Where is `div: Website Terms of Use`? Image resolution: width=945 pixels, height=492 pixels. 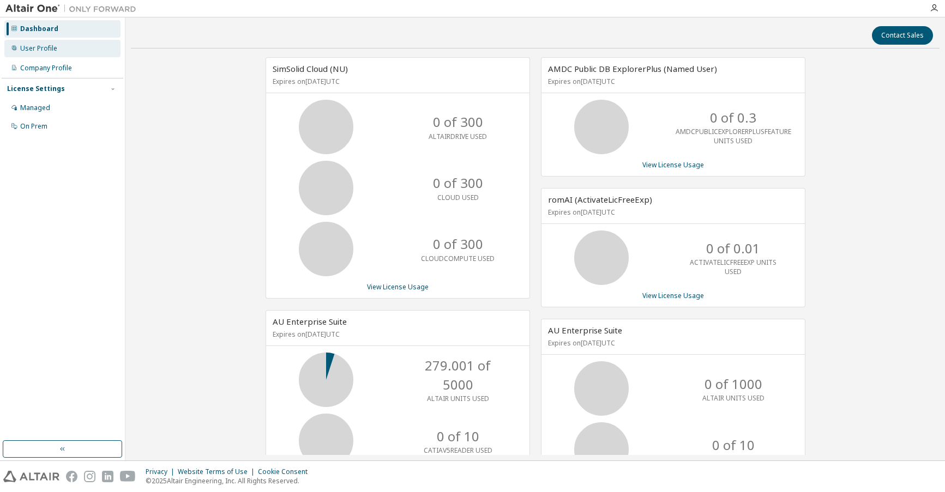
div: Website Terms of Use is located at coordinates (218, 472).